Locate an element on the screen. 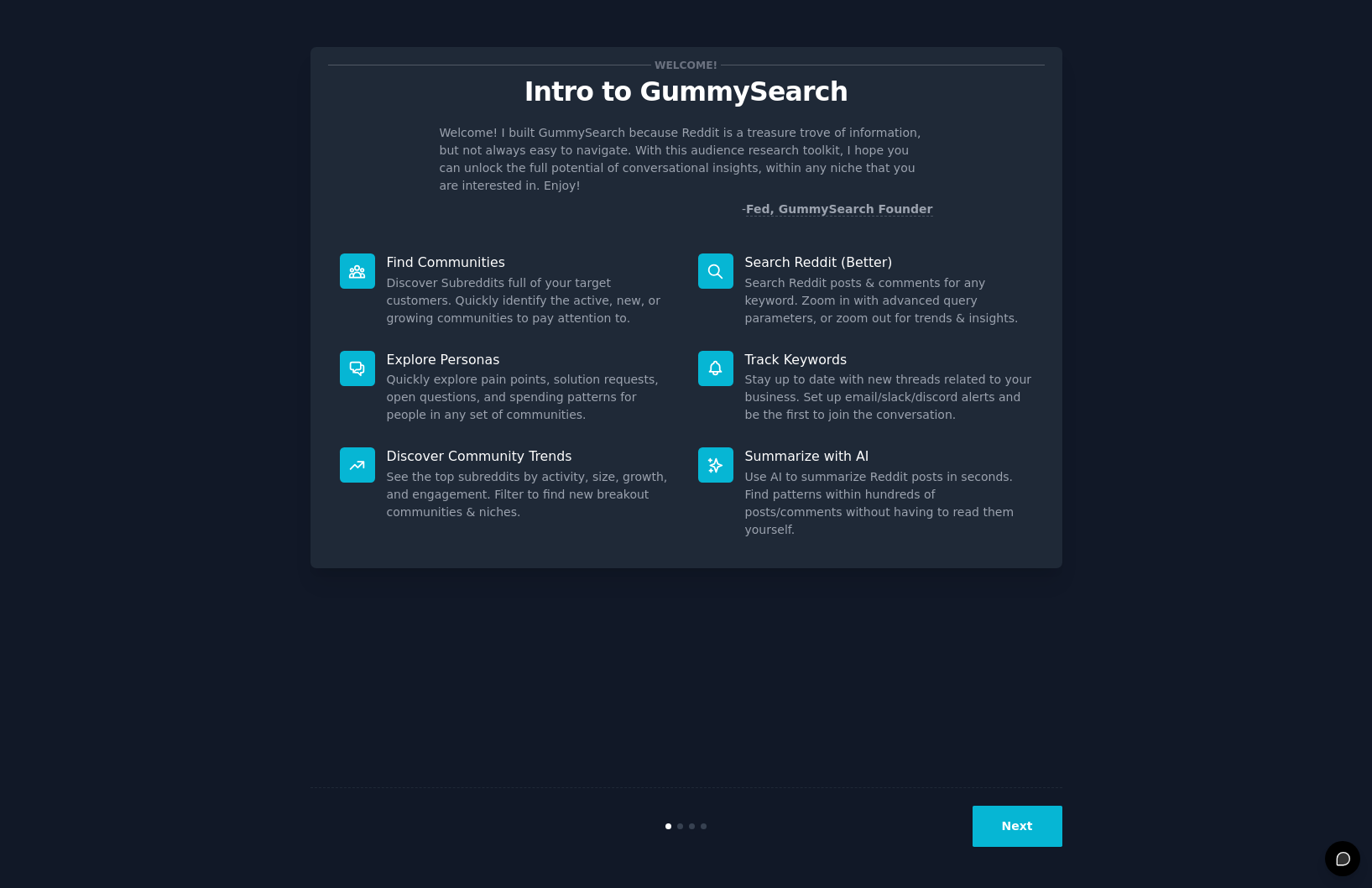 This screenshot has width=1372, height=888. p: Track Keywords is located at coordinates (889, 360).